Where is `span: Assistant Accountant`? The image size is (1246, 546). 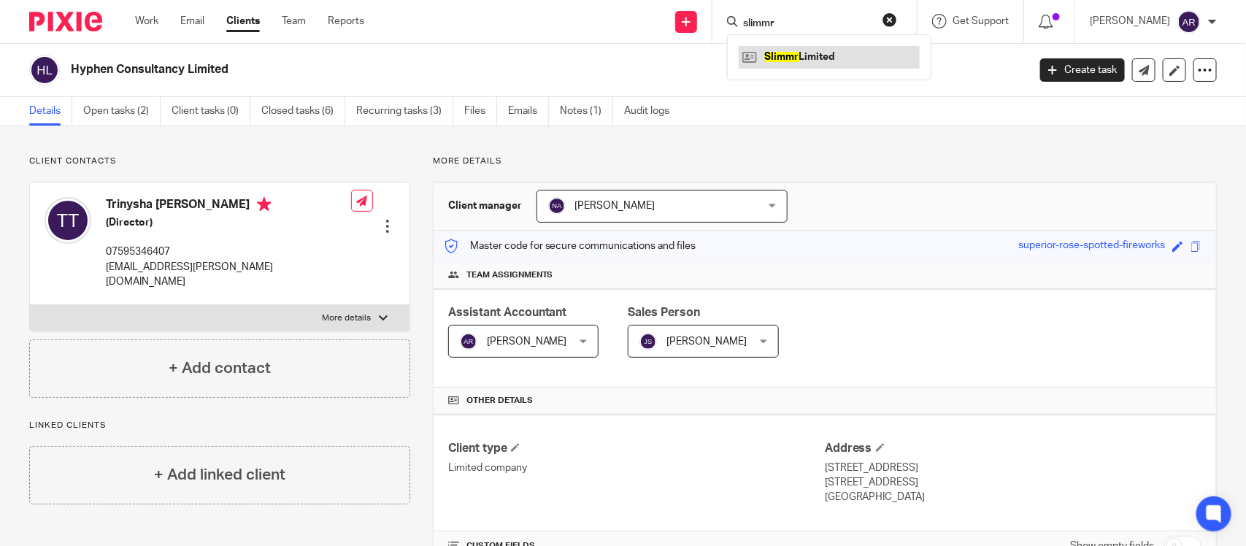 span: Assistant Accountant is located at coordinates (507, 312).